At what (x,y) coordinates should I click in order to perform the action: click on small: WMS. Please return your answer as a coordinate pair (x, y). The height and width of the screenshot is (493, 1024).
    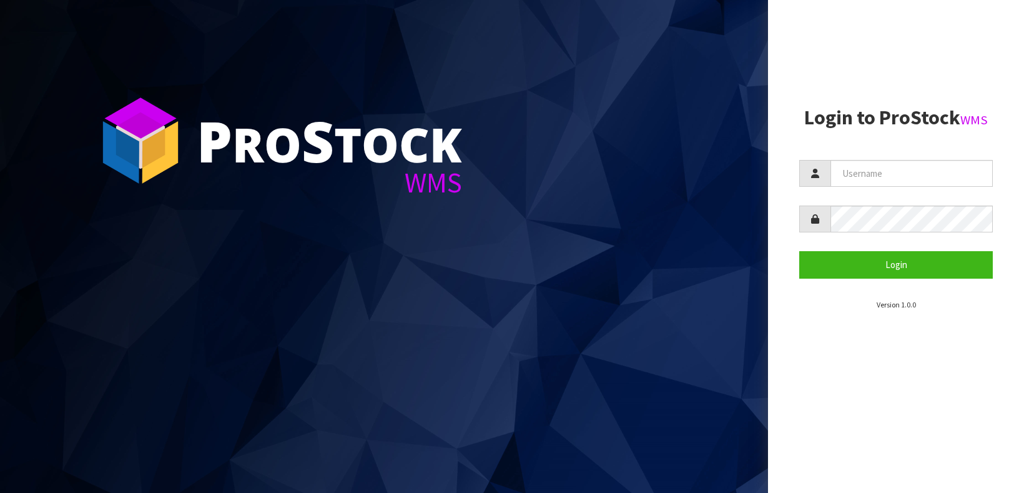
    Looking at the image, I should click on (974, 120).